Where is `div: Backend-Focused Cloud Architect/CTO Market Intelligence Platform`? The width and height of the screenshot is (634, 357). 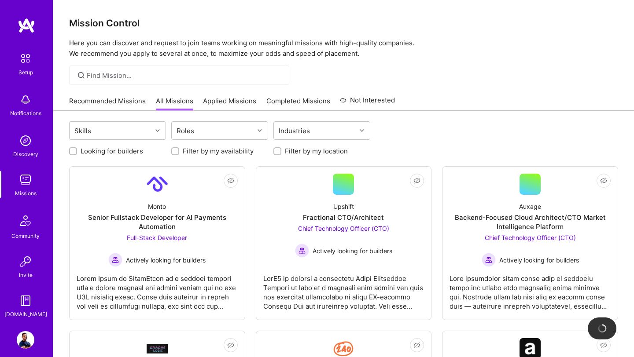
div: Backend-Focused Cloud Architect/CTO Market Intelligence Platform is located at coordinates (530, 222).